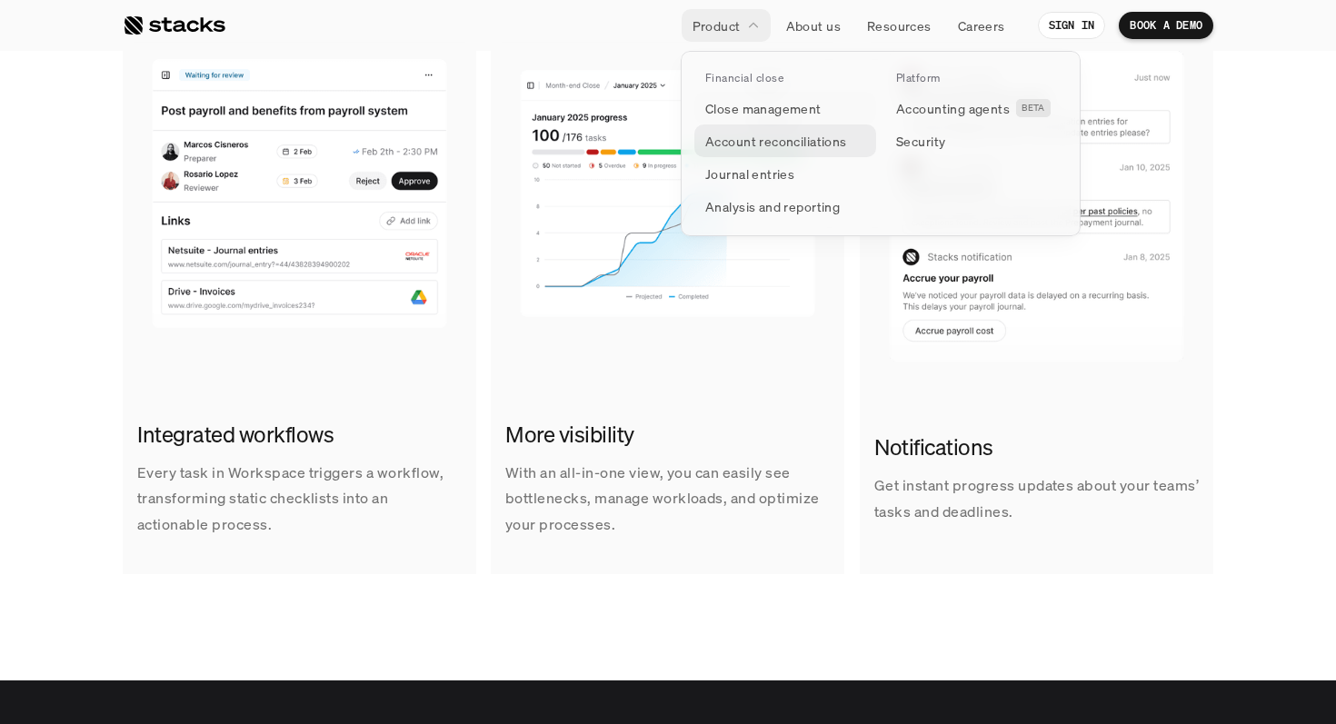  What do you see at coordinates (1036, 448) in the screenshot?
I see `h2: Notifications` at bounding box center [1036, 448].